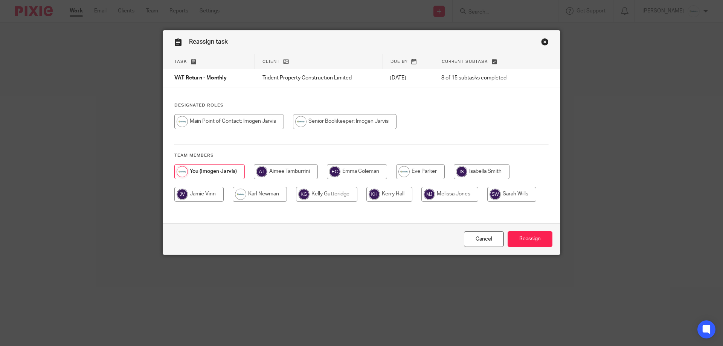 The image size is (723, 346). I want to click on input: Reassign, so click(530, 239).